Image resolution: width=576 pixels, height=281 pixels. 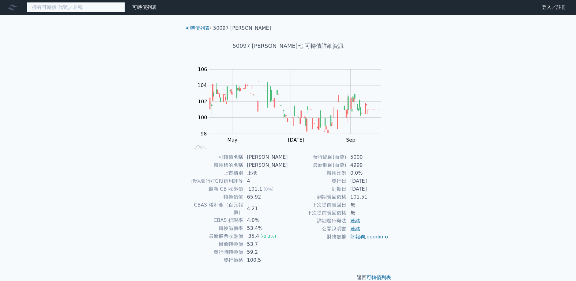 I want to click on span: (-0.3%), so click(x=268, y=236).